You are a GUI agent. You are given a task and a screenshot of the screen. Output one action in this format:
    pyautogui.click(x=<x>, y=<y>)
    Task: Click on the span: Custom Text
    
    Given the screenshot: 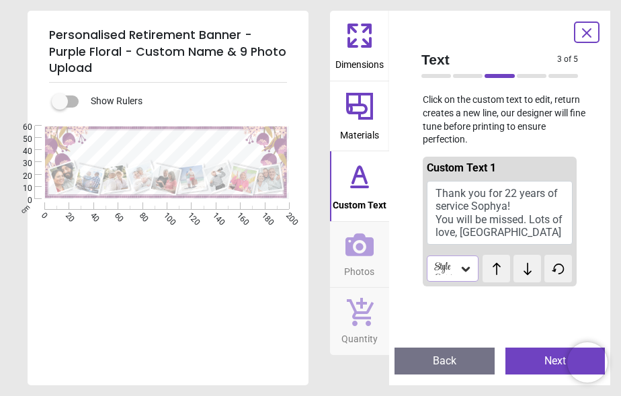 What is the action you would take?
    pyautogui.click(x=359, y=202)
    